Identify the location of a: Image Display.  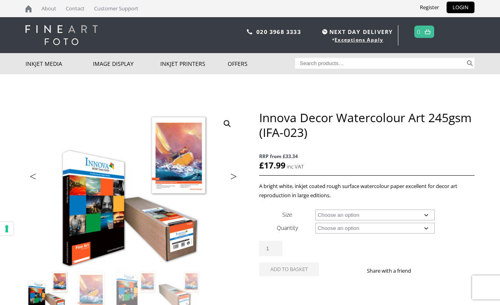
(126, 63).